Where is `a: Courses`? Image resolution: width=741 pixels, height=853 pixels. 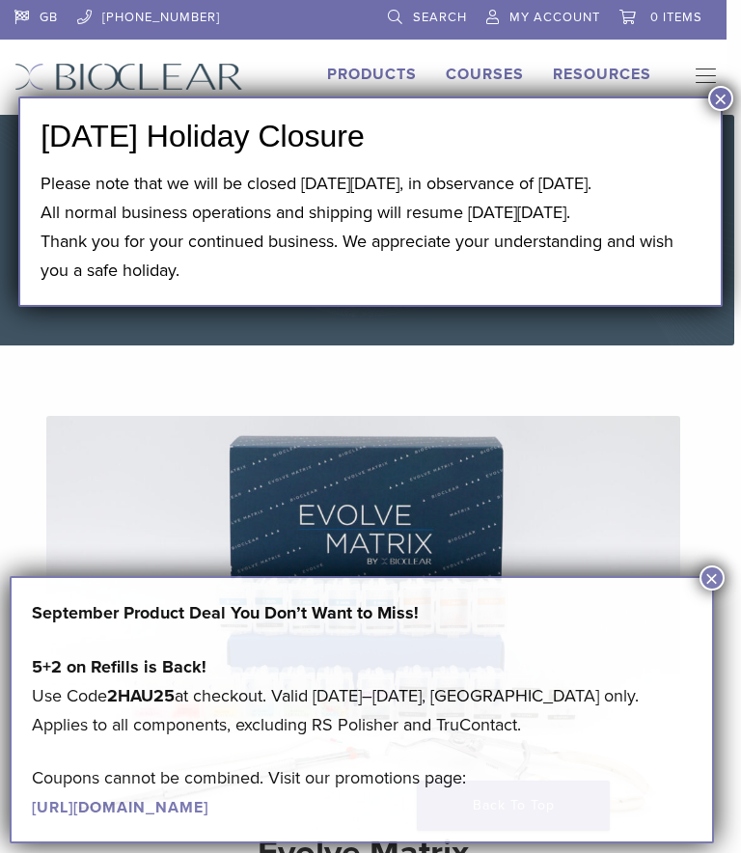
a: Courses is located at coordinates (485, 74).